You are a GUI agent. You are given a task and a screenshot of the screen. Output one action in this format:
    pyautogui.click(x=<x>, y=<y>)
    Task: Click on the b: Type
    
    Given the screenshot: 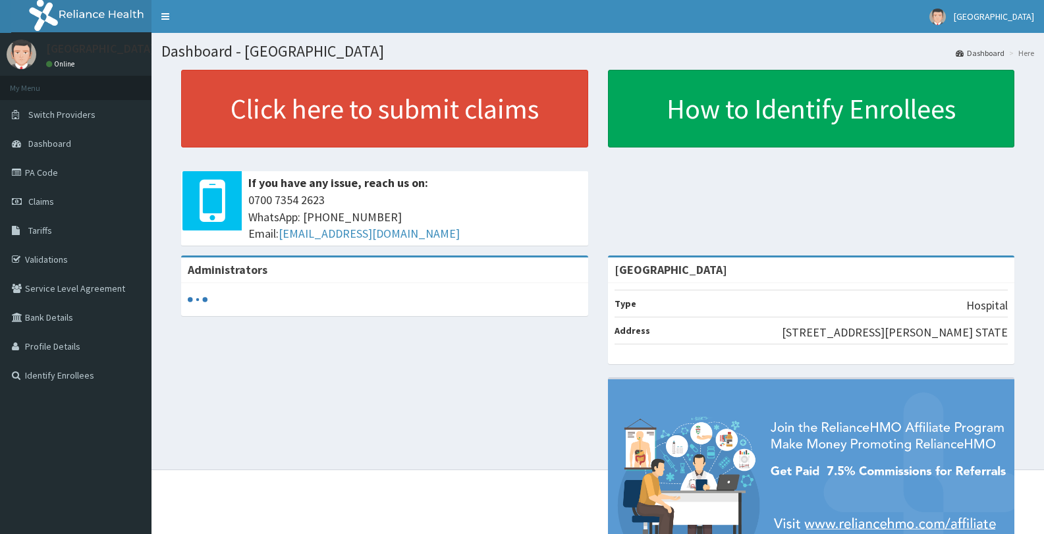 What is the action you would take?
    pyautogui.click(x=625, y=304)
    